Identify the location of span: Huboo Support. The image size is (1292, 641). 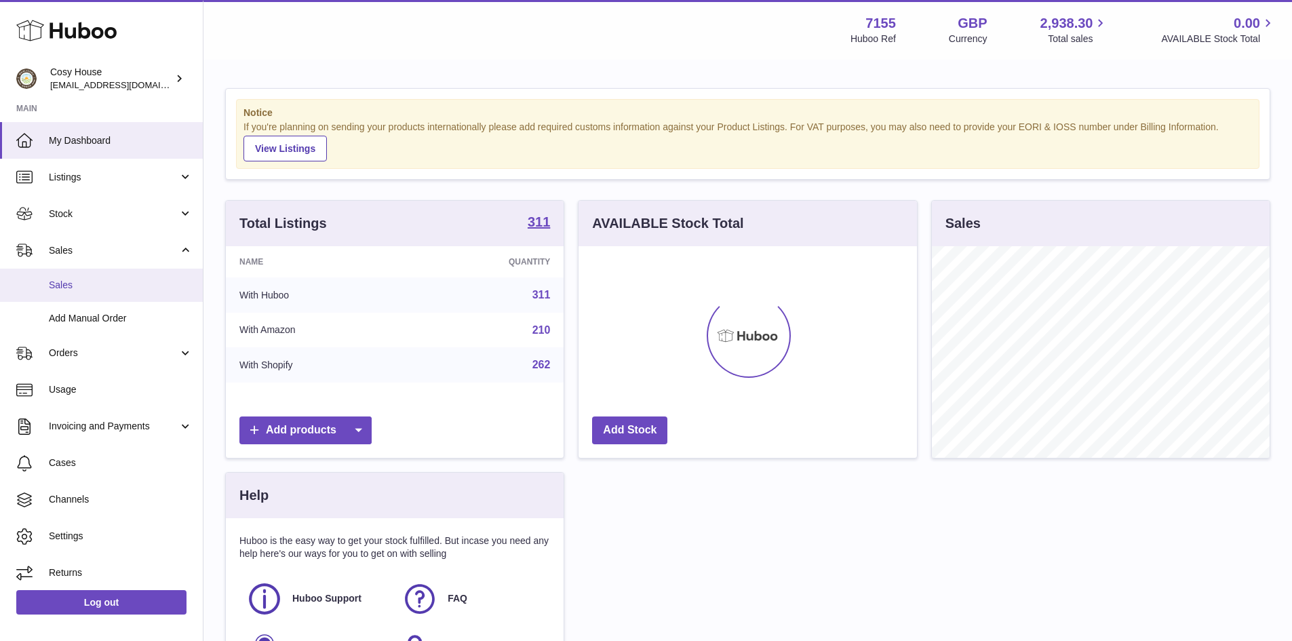
(327, 598).